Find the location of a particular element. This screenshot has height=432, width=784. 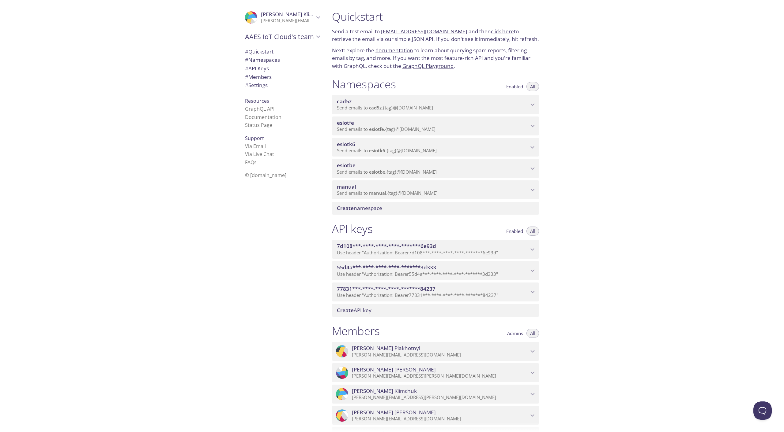

div: Create API Key is located at coordinates (435, 311).